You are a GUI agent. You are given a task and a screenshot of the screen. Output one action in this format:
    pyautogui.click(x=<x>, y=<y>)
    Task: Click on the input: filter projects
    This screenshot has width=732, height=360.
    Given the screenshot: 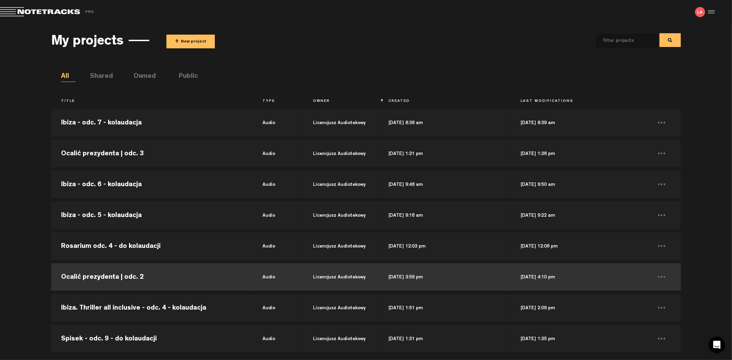 What is the action you would take?
    pyautogui.click(x=621, y=41)
    